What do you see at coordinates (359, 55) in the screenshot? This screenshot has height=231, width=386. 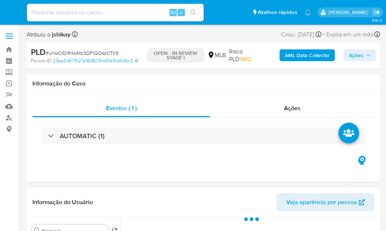 I see `button: Ações` at bounding box center [359, 55].